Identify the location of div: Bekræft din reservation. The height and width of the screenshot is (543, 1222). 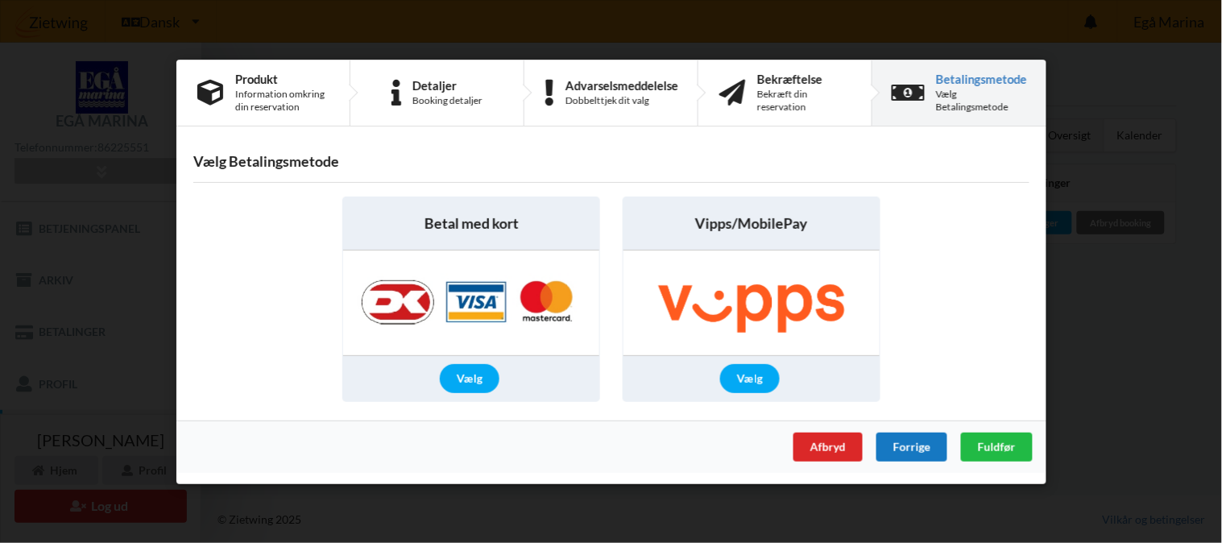
(804, 100).